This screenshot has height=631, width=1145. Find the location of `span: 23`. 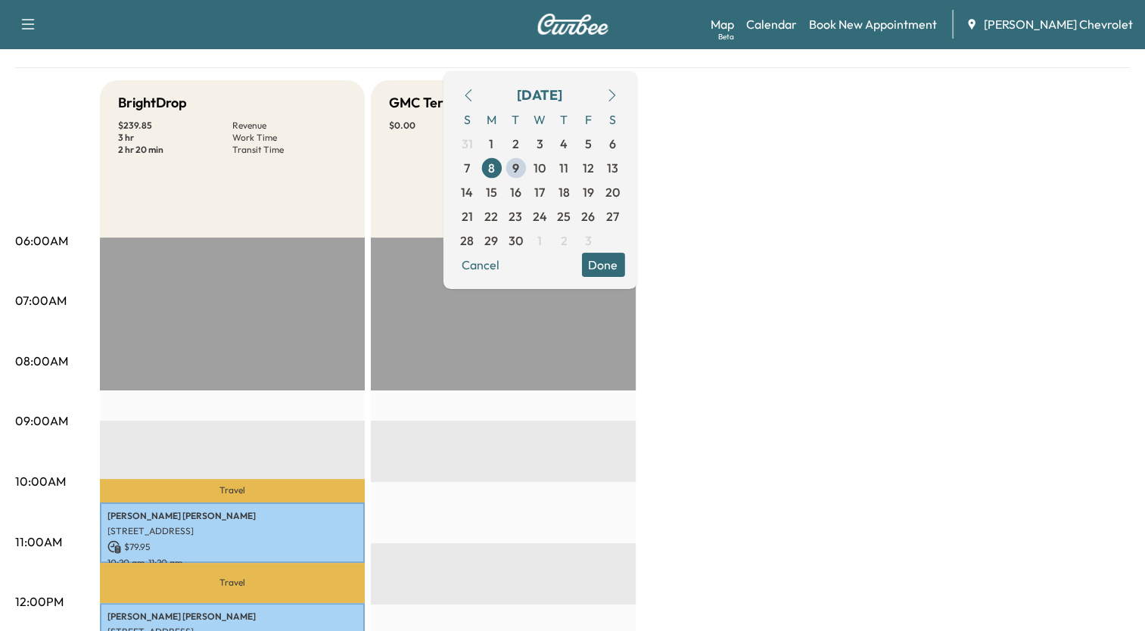

span: 23 is located at coordinates (515, 216).